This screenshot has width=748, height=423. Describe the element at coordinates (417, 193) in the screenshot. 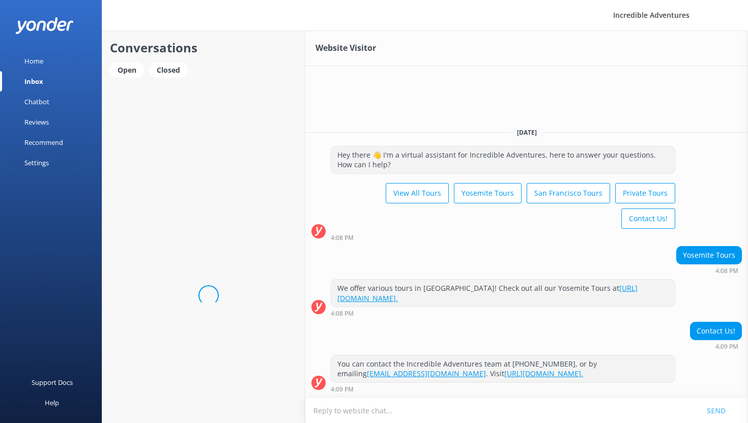

I see `button: View All Tours` at that location.